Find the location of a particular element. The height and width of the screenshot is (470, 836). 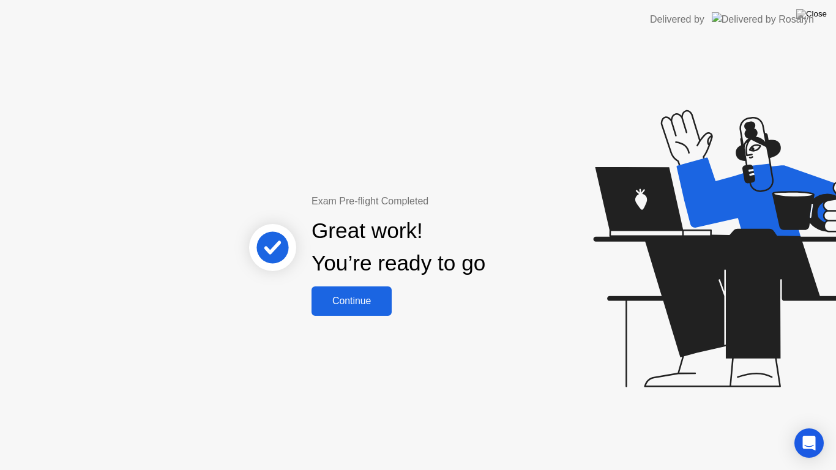

div: Exam Pre-flight Completed is located at coordinates (438, 201).